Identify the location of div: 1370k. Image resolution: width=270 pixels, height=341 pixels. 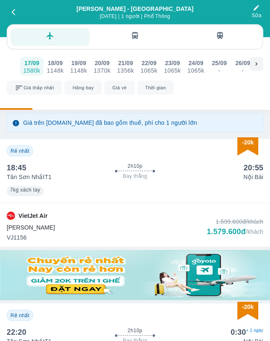
(102, 71).